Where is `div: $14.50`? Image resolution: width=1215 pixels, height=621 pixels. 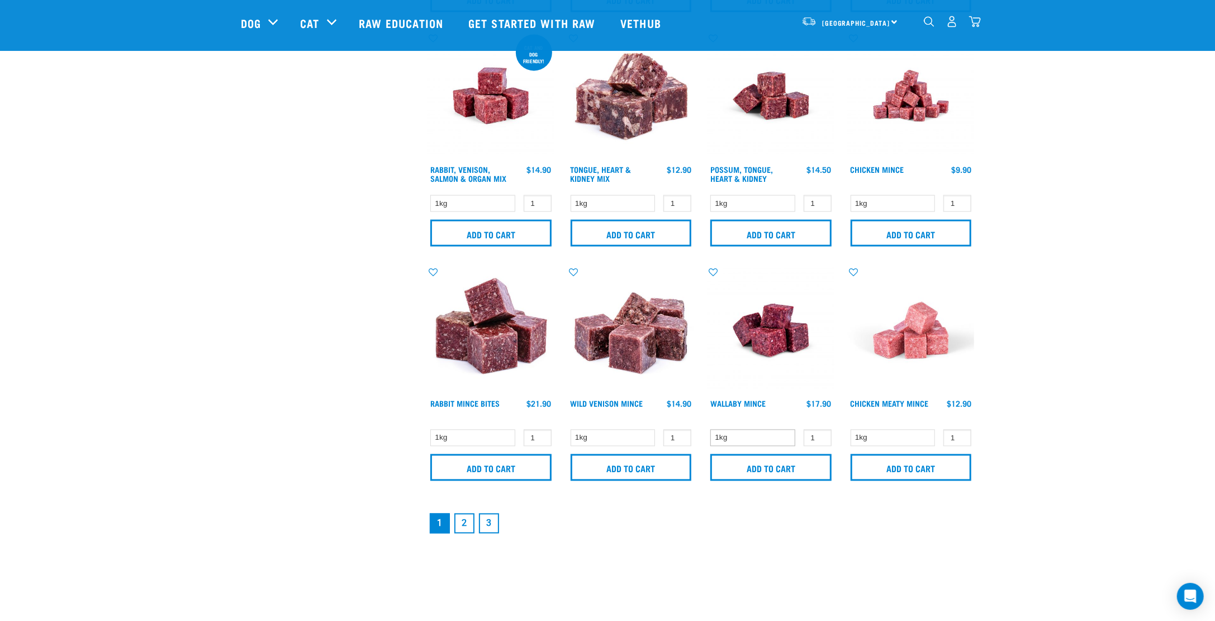
div: $14.50 is located at coordinates (820, 169).